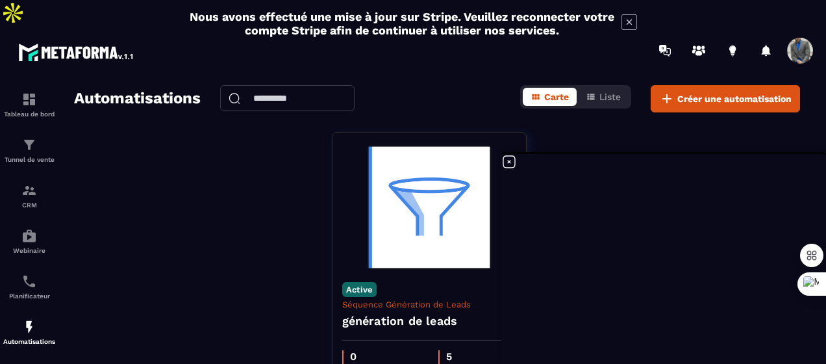  I want to click on a: automationsautomationsAutomatisations, so click(29, 332).